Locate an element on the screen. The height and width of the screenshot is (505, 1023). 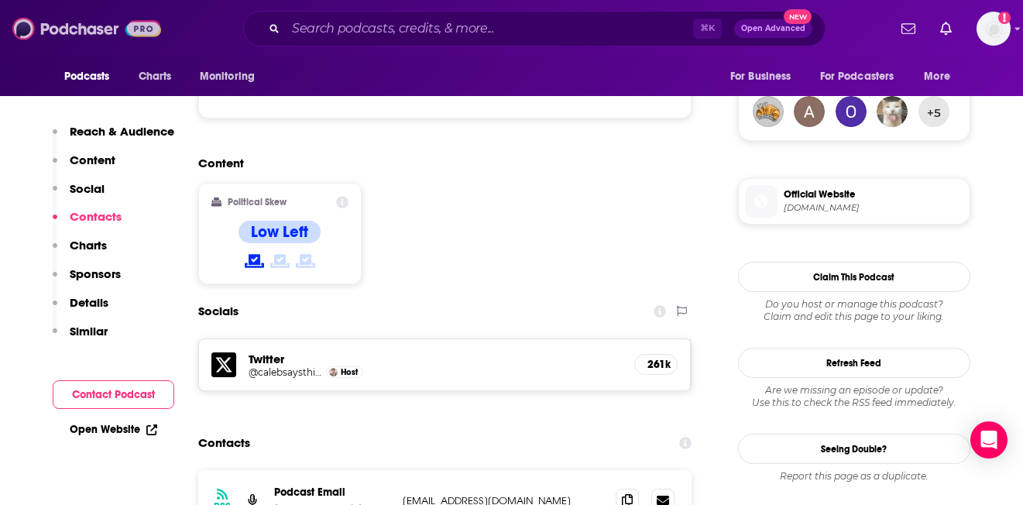
span: Monitoring is located at coordinates (227, 77).